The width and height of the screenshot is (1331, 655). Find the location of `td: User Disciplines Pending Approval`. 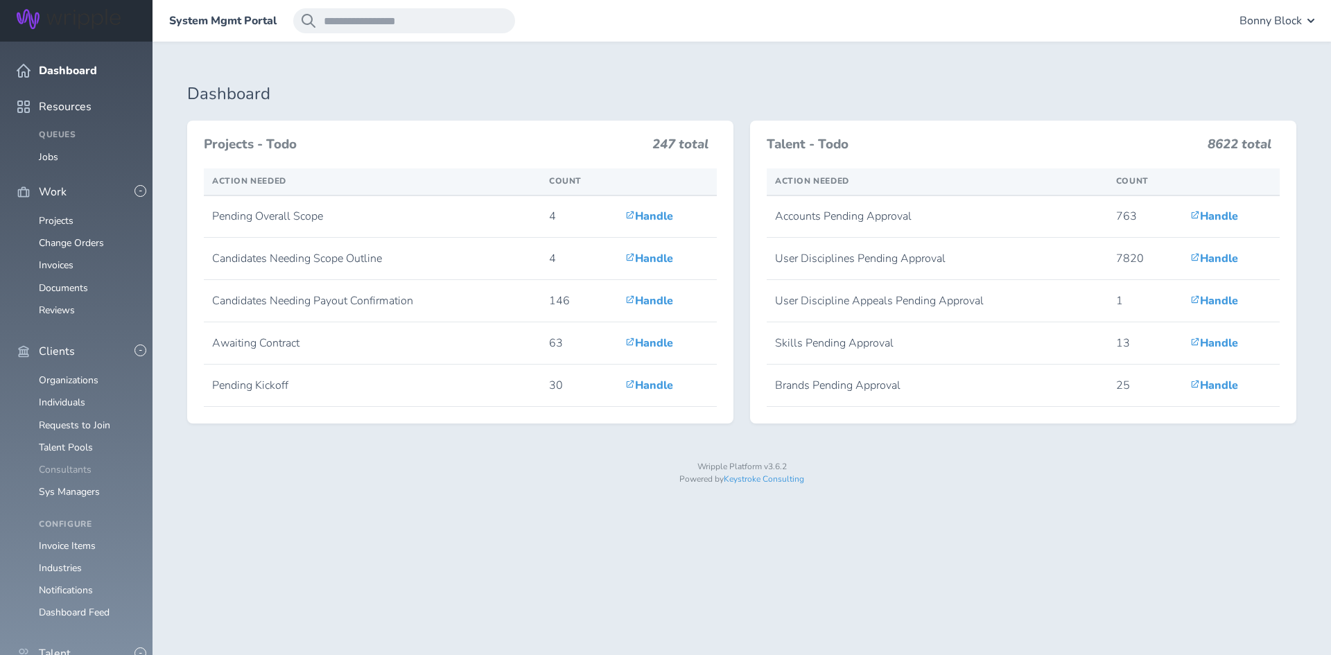

td: User Disciplines Pending Approval is located at coordinates (937, 258).